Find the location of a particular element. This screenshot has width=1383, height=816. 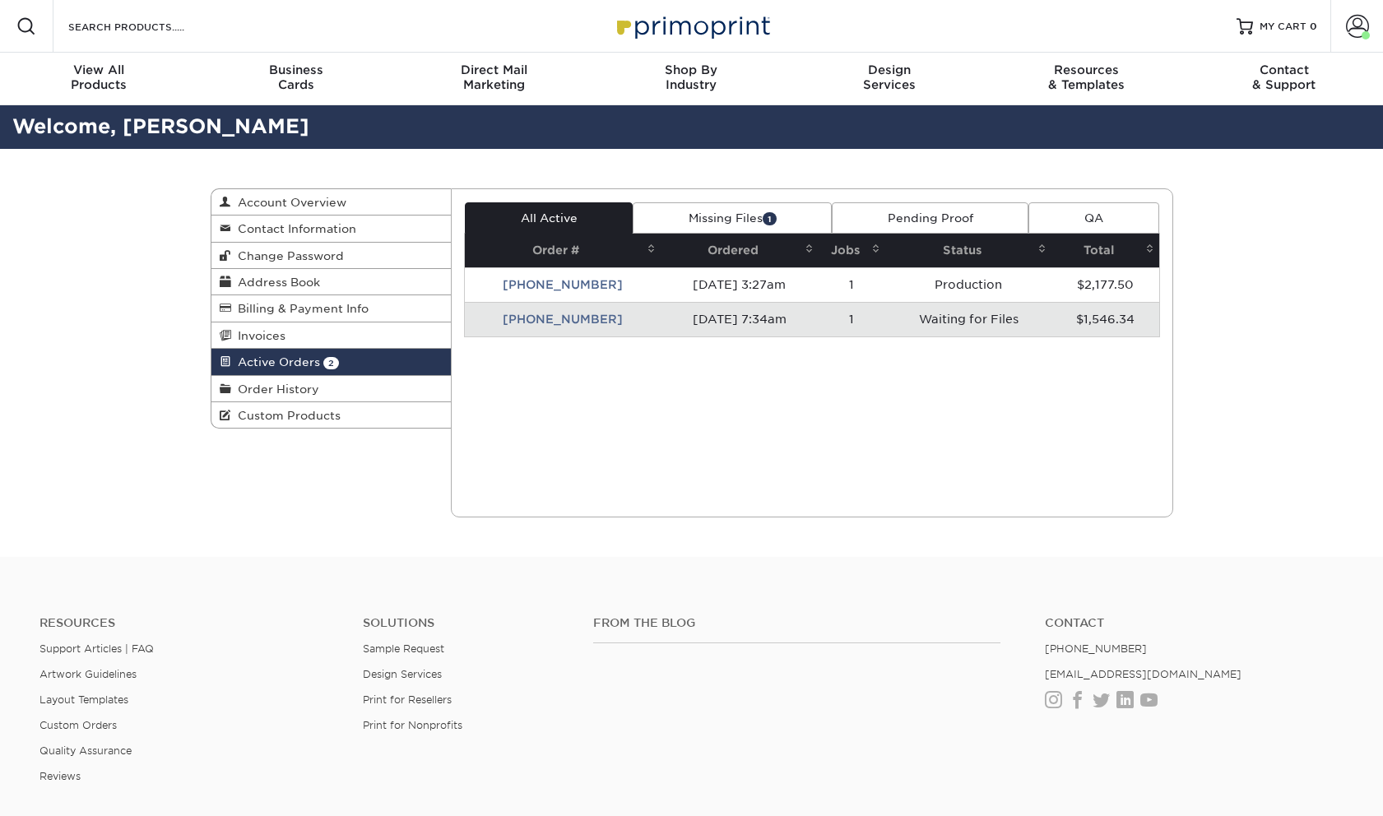

span: 2 is located at coordinates (331, 363).